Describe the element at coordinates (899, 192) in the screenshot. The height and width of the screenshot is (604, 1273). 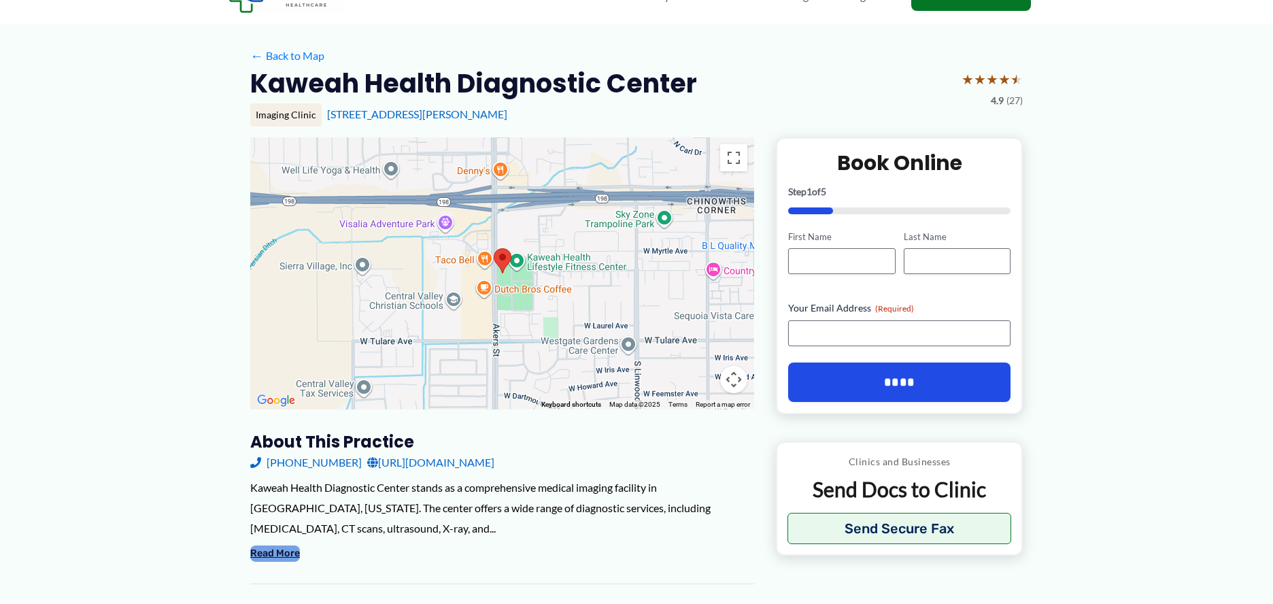
I see `p: Step of` at that location.